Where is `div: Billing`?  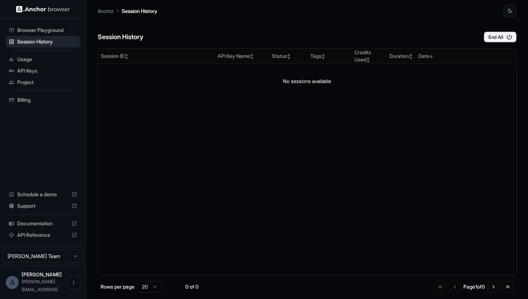 div: Billing is located at coordinates (43, 100).